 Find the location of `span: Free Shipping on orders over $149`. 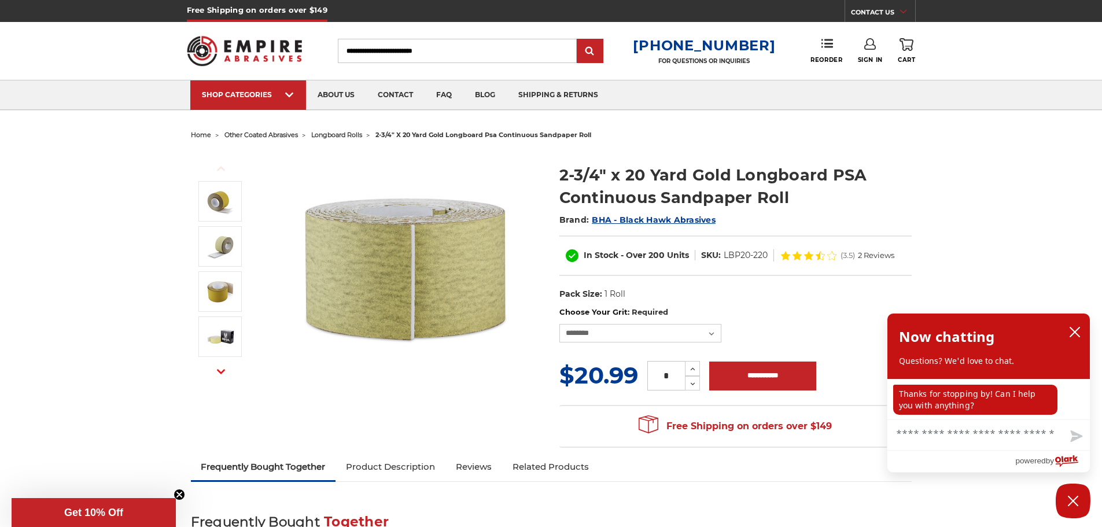

span: Free Shipping on orders over $149 is located at coordinates (735, 426).